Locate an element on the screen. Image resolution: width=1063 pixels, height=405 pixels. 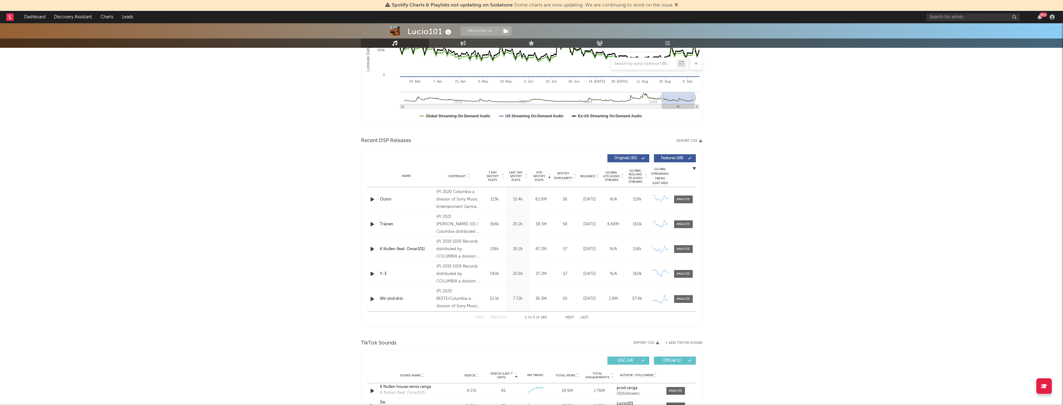
div: 62.8M is located at coordinates (541, 200).